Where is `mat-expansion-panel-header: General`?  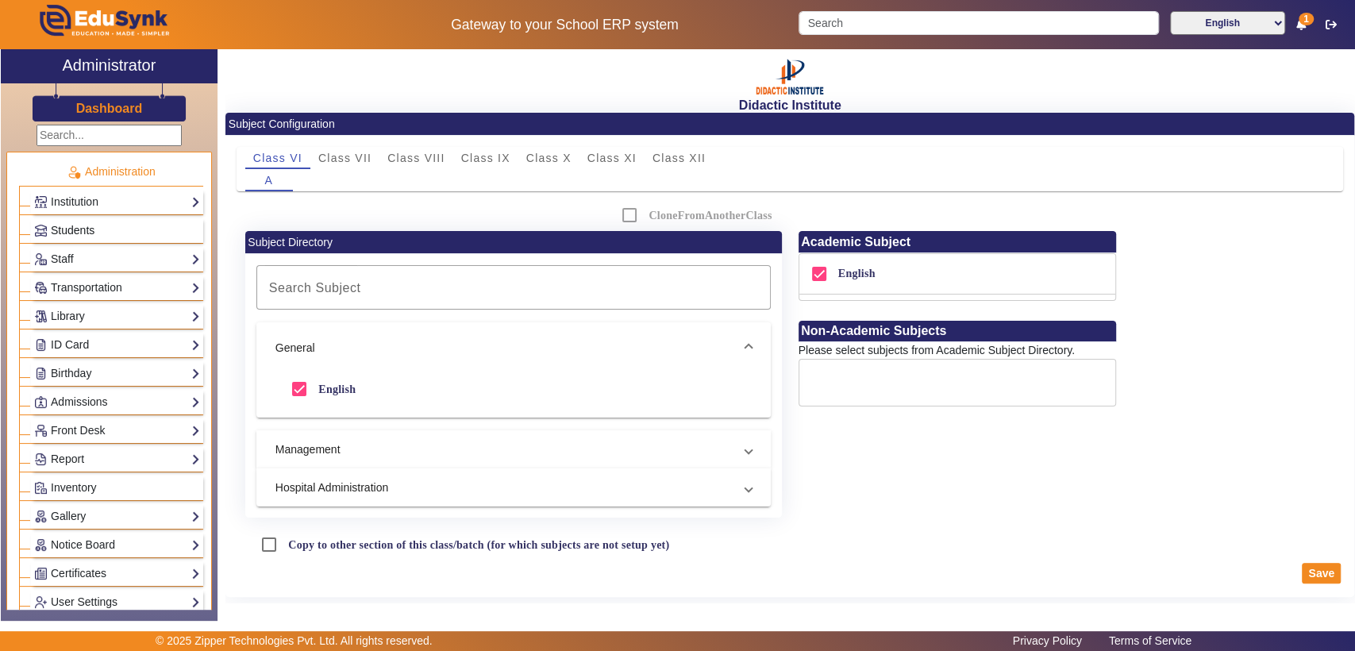 mat-expansion-panel-header: General is located at coordinates (514, 348).